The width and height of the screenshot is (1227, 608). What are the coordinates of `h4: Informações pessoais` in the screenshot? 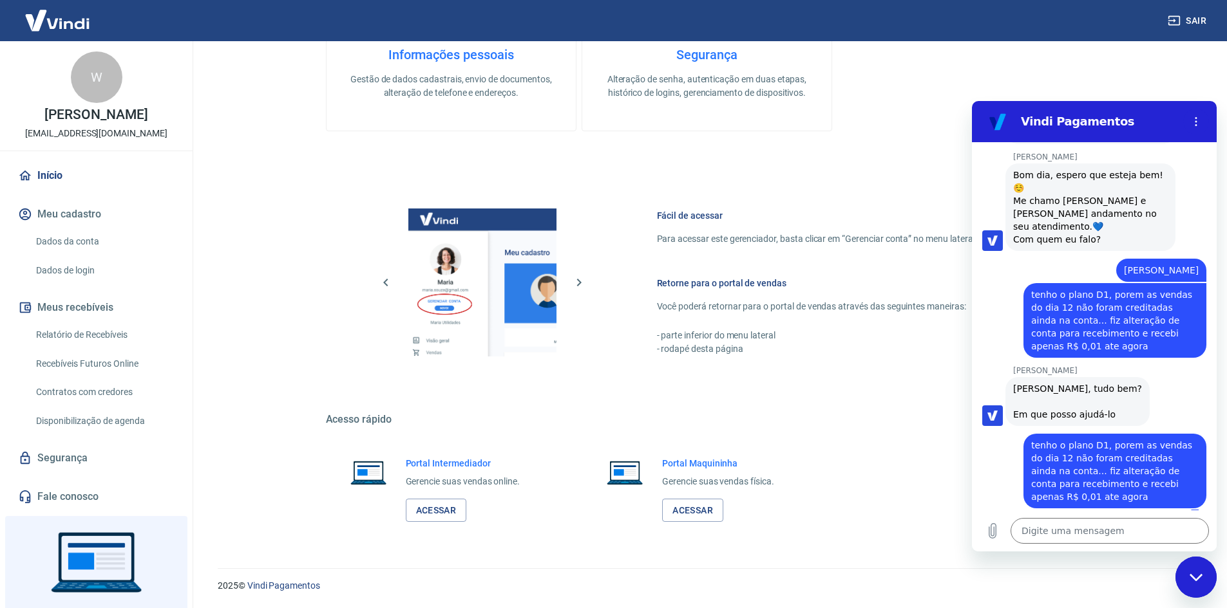 It's located at (451, 55).